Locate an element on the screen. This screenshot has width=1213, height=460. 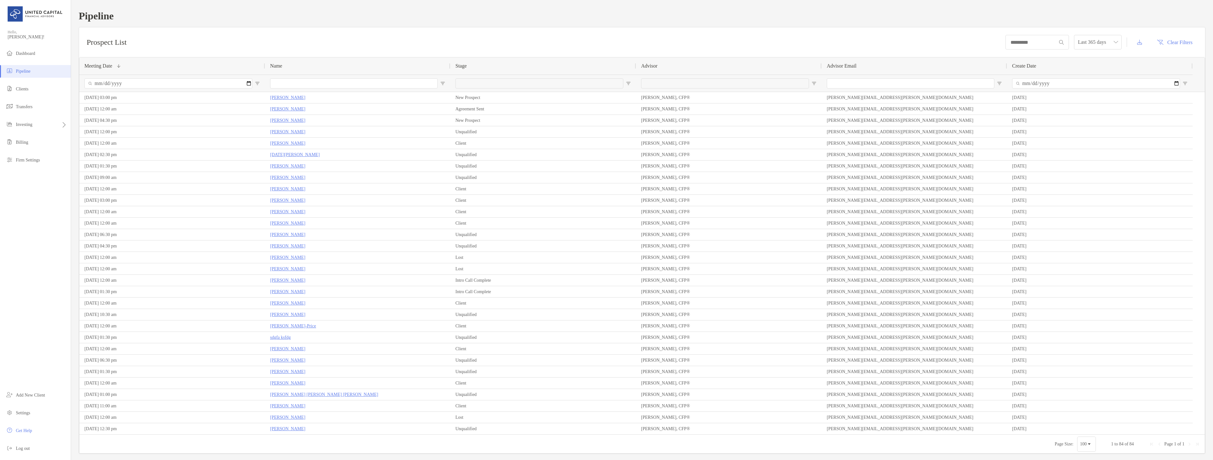
p: sdgfa ksfdg is located at coordinates (280, 337).